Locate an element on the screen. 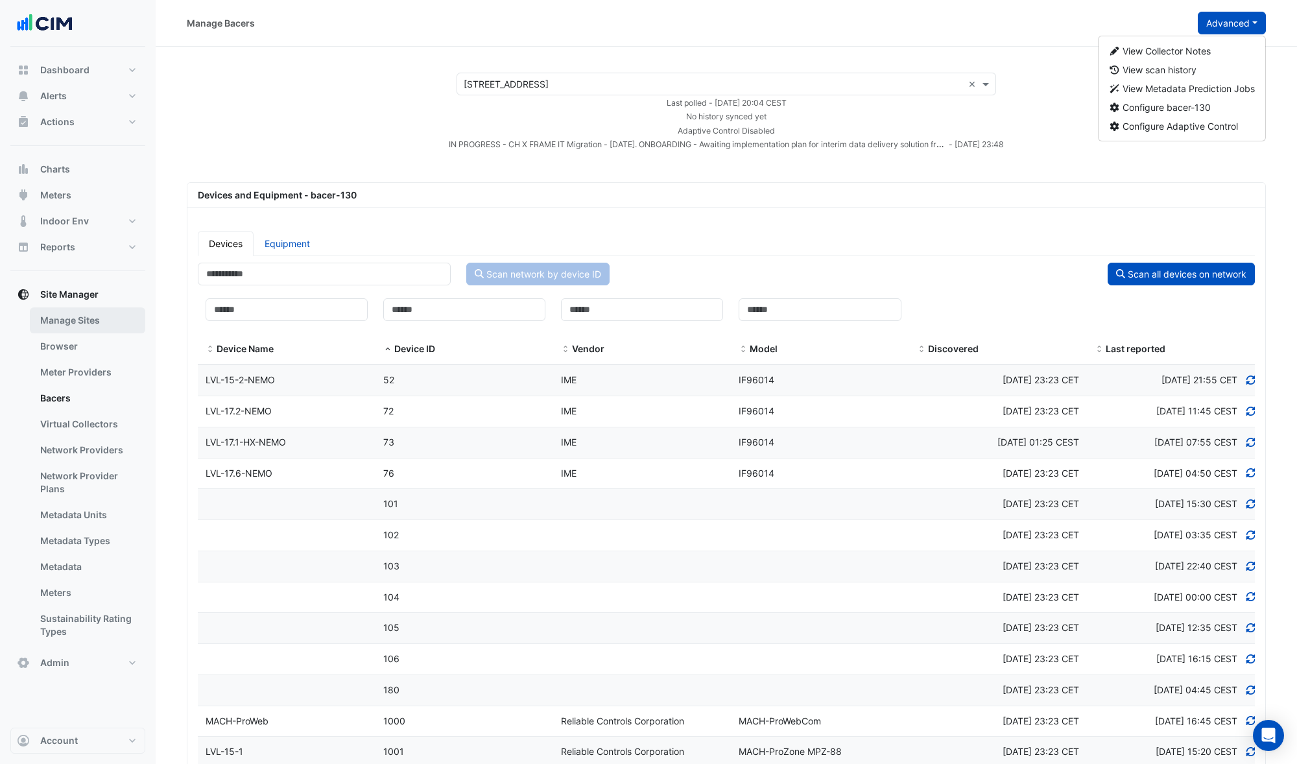  div: Advanced is located at coordinates (1183, 88).